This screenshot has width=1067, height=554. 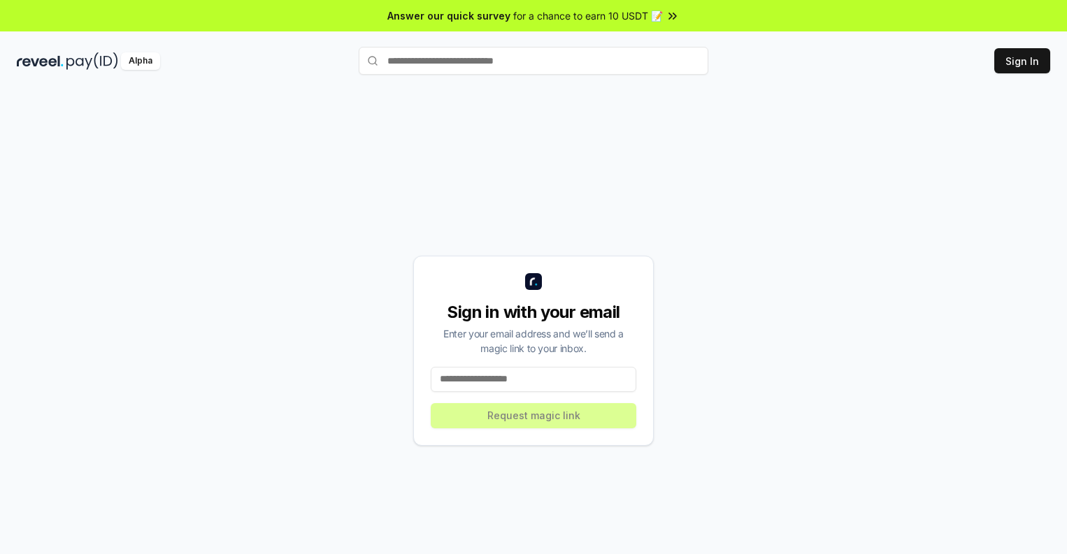 I want to click on img: reveel_dark, so click(x=40, y=61).